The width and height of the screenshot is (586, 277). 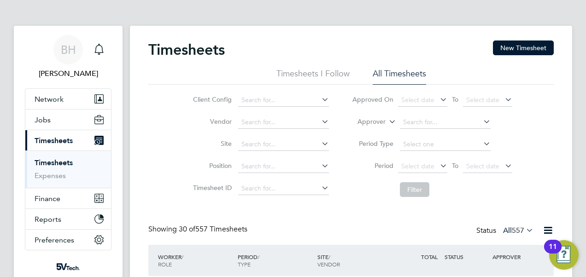 I want to click on label: Vendor, so click(x=211, y=122).